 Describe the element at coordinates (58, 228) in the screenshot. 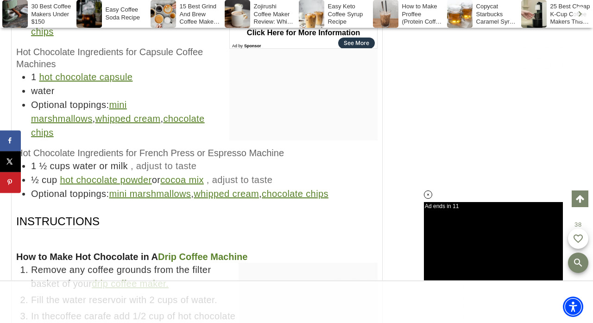

I see `span: Instructions` at that location.